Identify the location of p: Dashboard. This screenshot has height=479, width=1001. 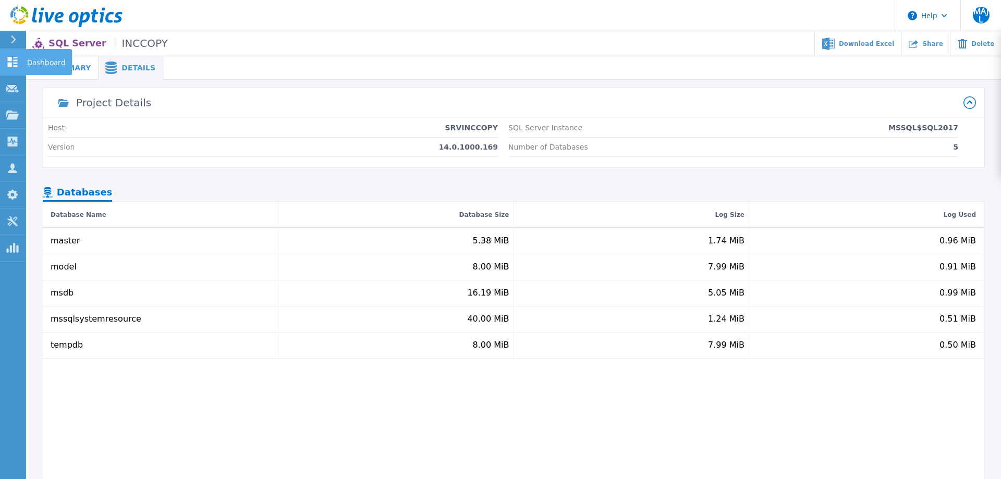
(46, 63).